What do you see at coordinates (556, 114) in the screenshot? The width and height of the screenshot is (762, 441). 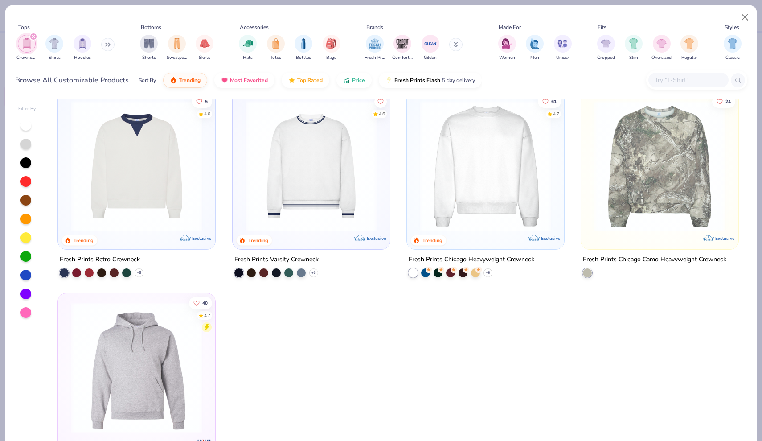 I see `div: 4.7` at bounding box center [556, 114].